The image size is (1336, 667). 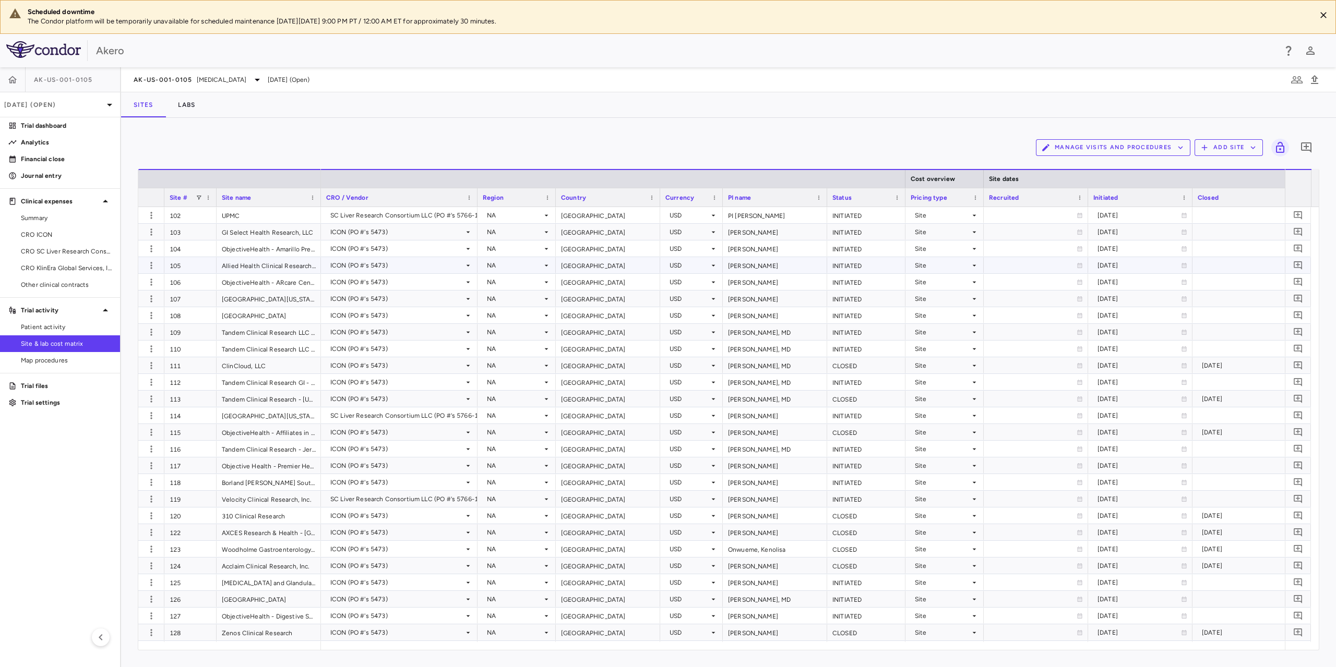 What do you see at coordinates (190, 248) in the screenshot?
I see `div: 104` at bounding box center [190, 248].